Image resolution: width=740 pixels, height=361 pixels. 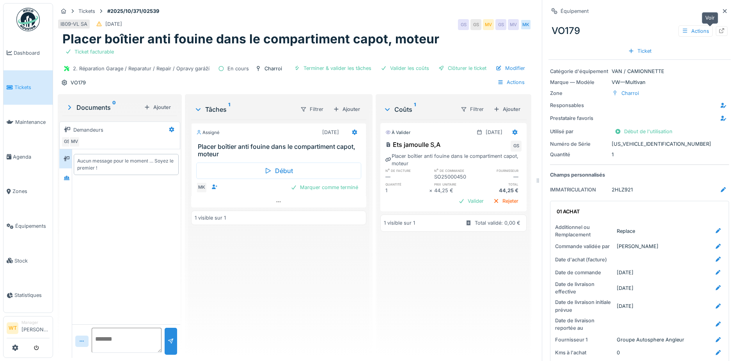 I want to click on h1: Placer boîtier anti fouine dans le compartiment capot, moteur, so click(x=251, y=39).